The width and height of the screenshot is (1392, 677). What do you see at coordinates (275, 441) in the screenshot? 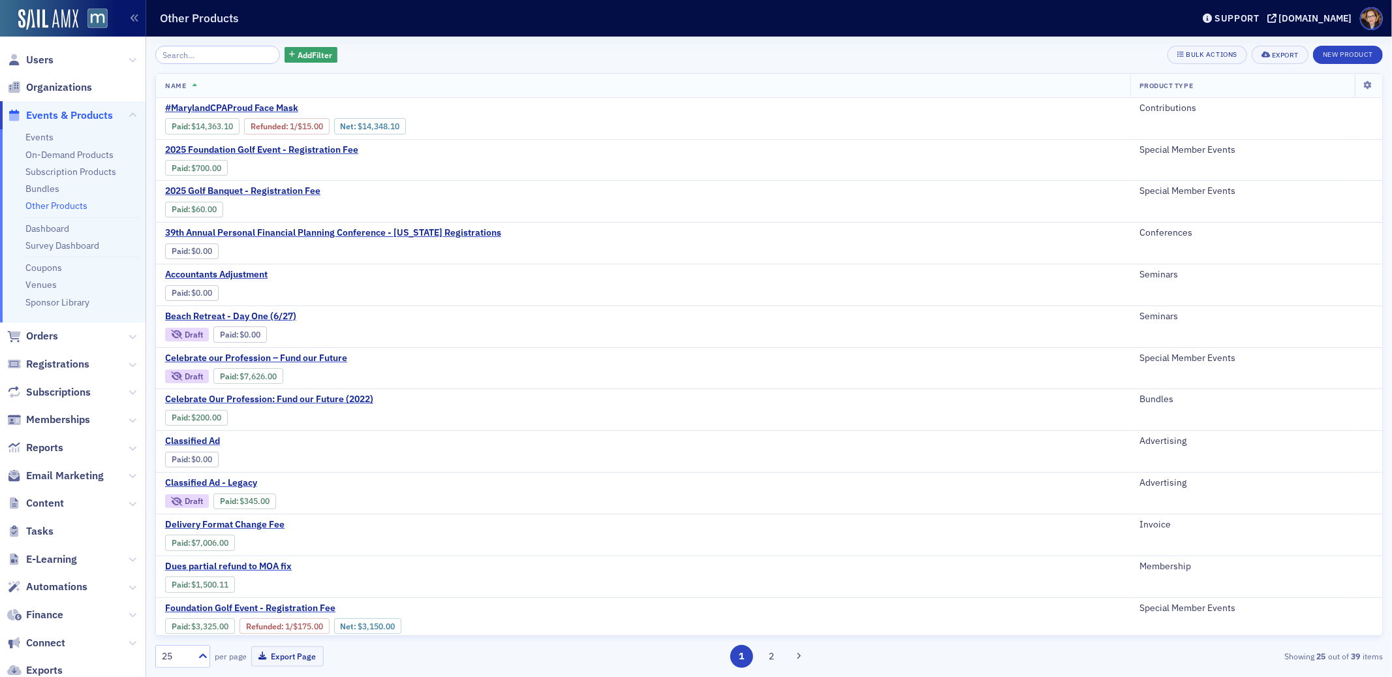
I see `a: Classified Ad` at bounding box center [275, 441].